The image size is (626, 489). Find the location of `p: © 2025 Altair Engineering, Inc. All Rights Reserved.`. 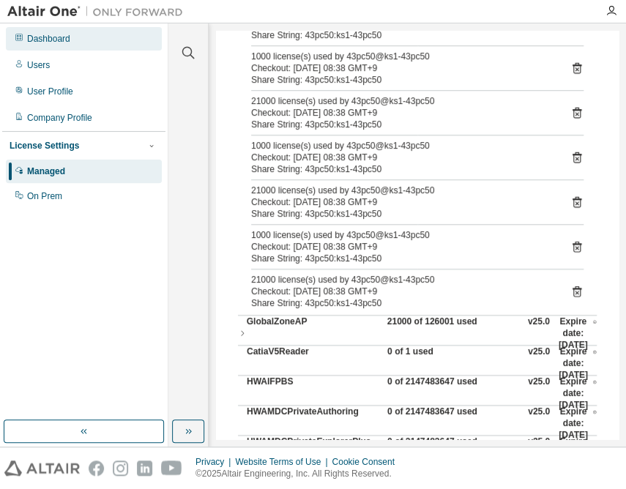

p: © 2025 Altair Engineering, Inc. All Rights Reserved. is located at coordinates (299, 474).